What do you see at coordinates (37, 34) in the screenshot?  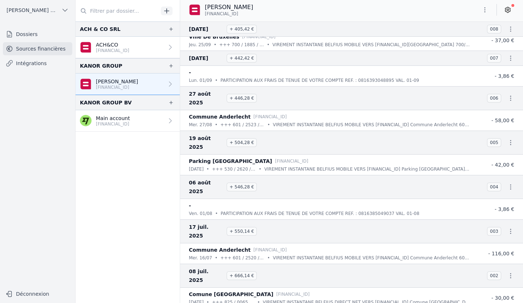 I see `a: Dossiers` at bounding box center [37, 34].